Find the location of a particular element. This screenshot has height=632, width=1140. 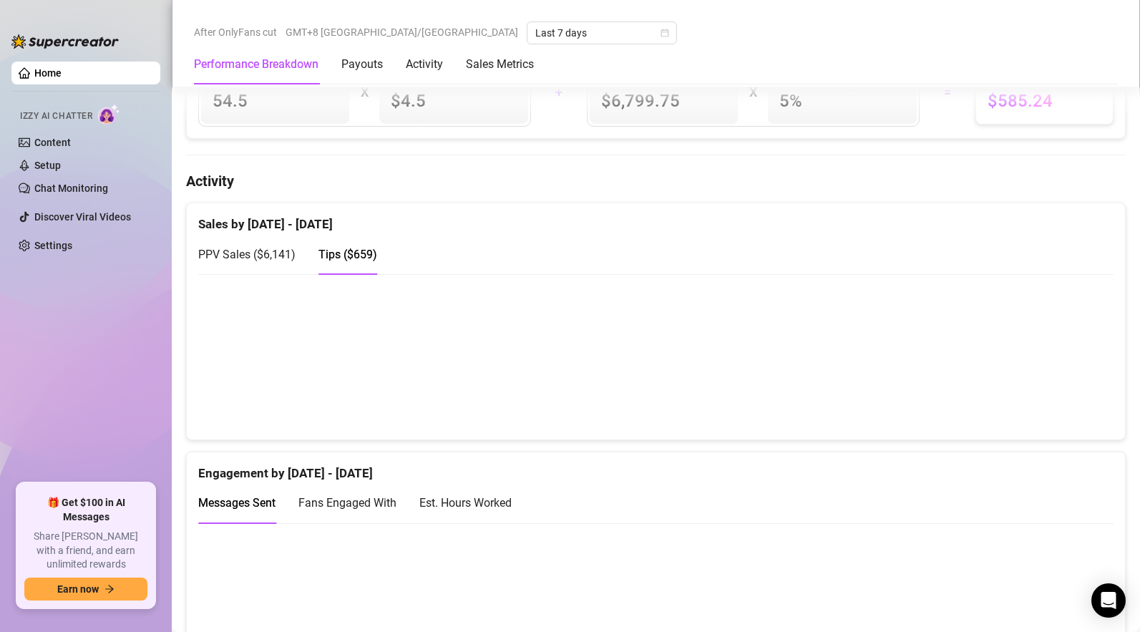

span: arrow-right is located at coordinates (110, 589).